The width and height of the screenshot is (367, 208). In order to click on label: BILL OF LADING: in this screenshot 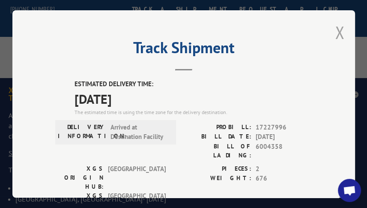, I will do `click(218, 151)`.